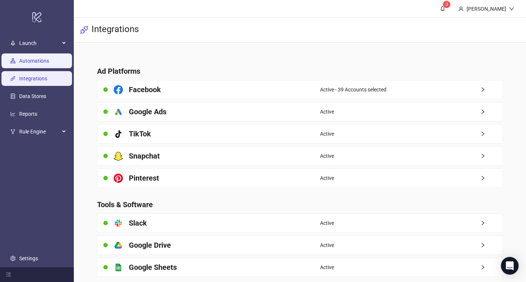 The image size is (526, 282). What do you see at coordinates (300, 90) in the screenshot?
I see `a: FacebookActive - 39 Accounts selectedright` at bounding box center [300, 90].